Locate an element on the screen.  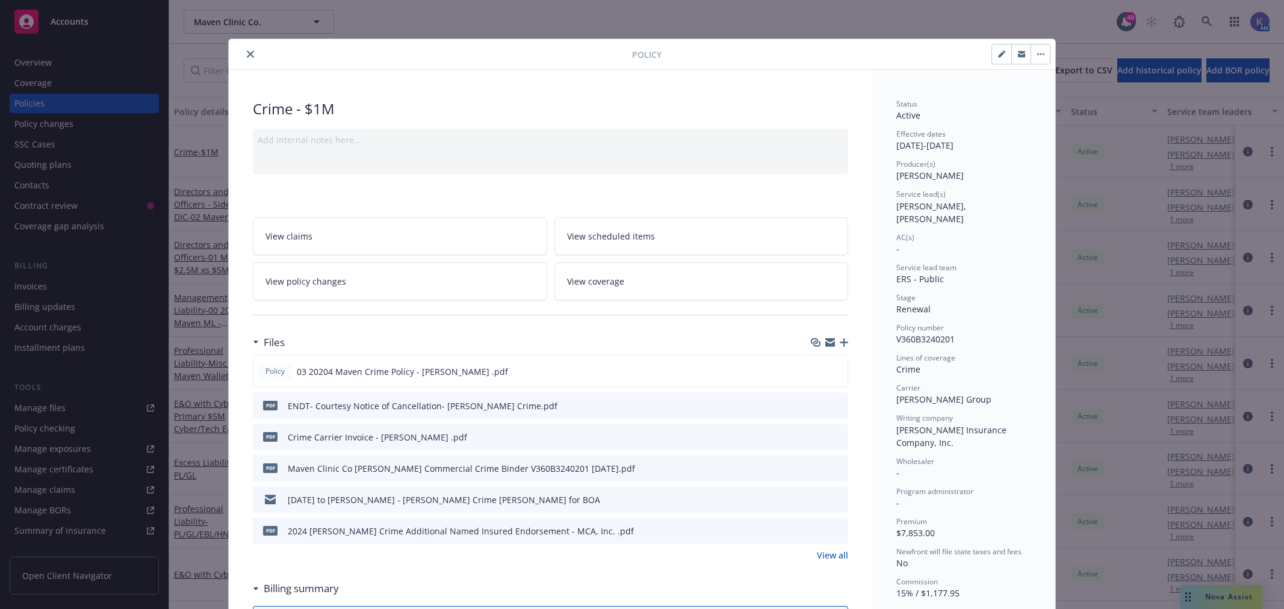
span: Status is located at coordinates (906, 104).